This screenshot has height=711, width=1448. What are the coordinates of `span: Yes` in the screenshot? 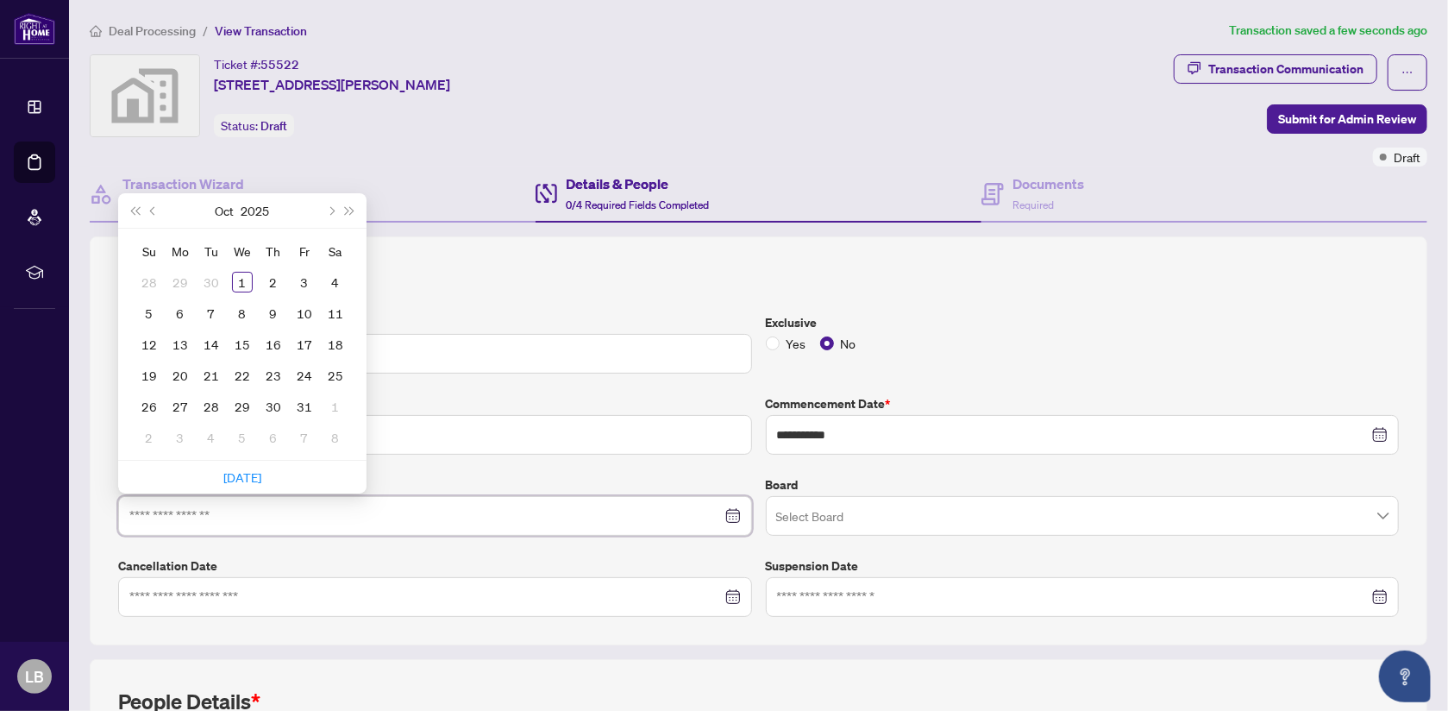 It's located at (796, 343).